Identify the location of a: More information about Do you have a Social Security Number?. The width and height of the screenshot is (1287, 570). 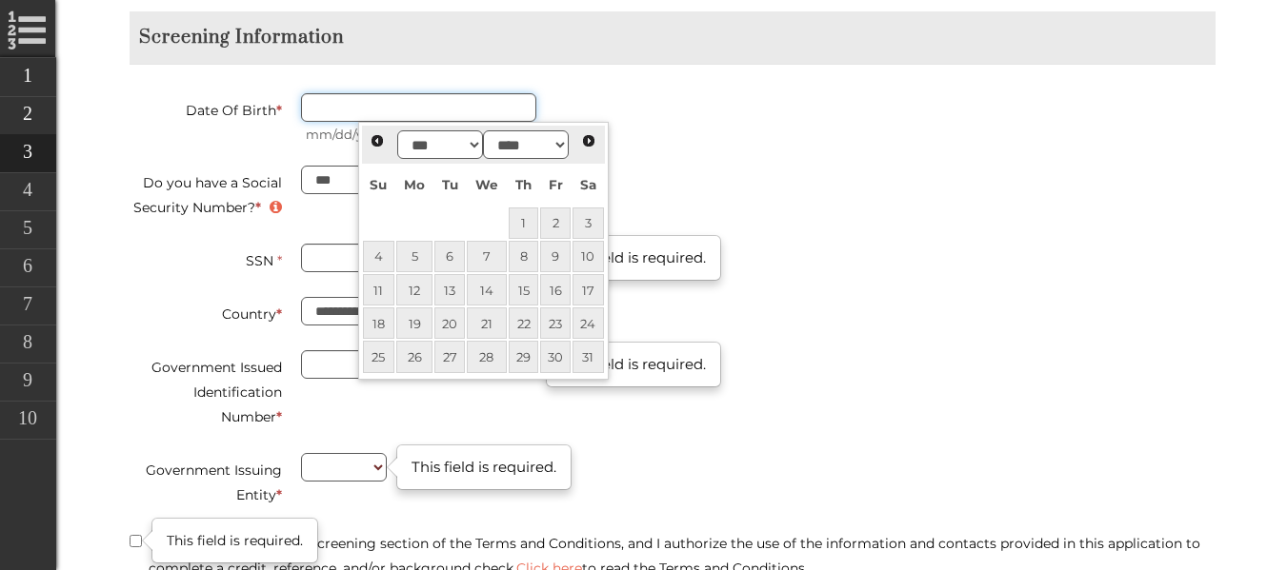
(273, 208).